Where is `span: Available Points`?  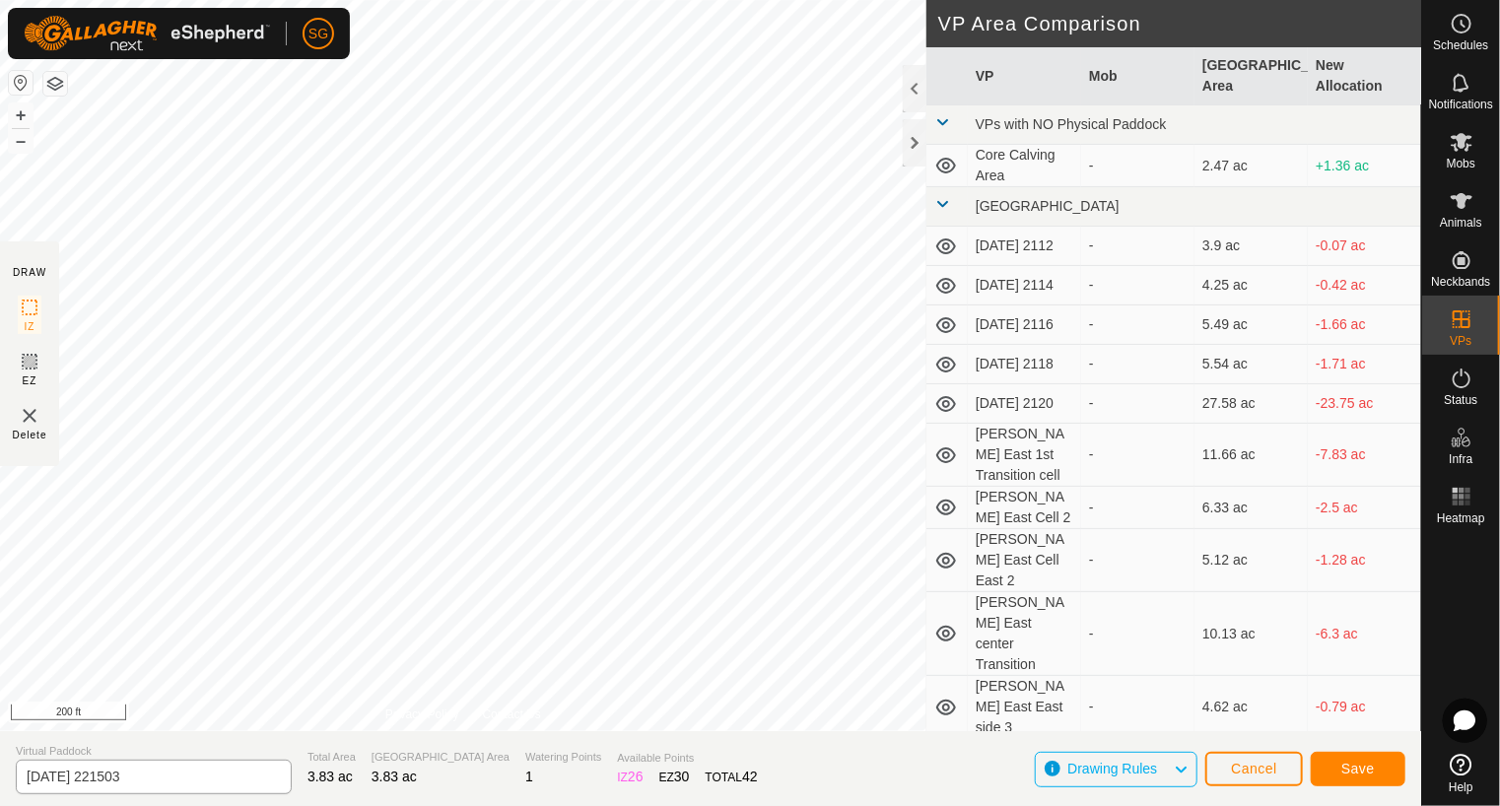
span: Available Points is located at coordinates (687, 758).